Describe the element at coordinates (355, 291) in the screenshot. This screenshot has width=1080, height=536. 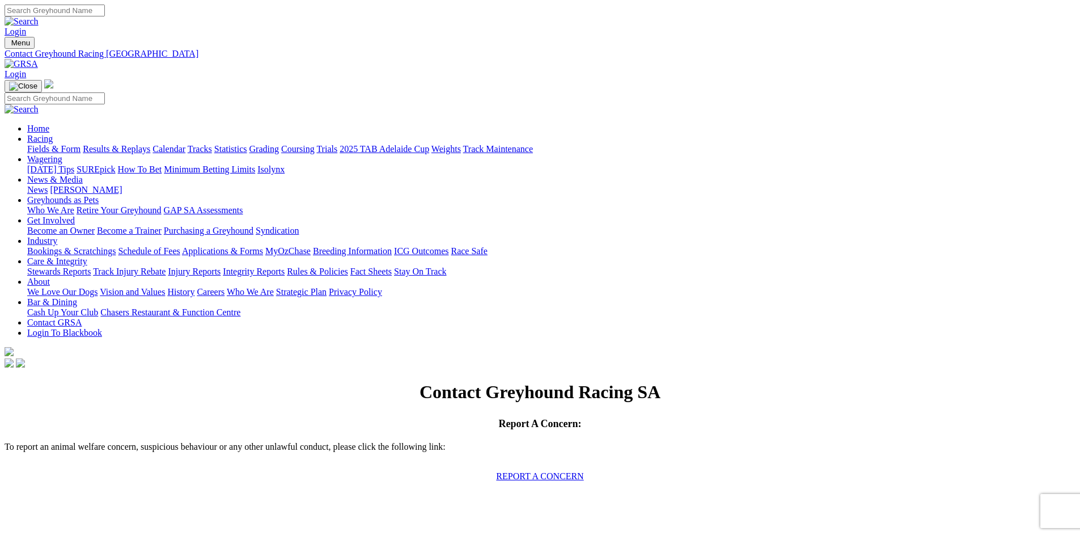
I see `a: Privacy Policy` at that location.